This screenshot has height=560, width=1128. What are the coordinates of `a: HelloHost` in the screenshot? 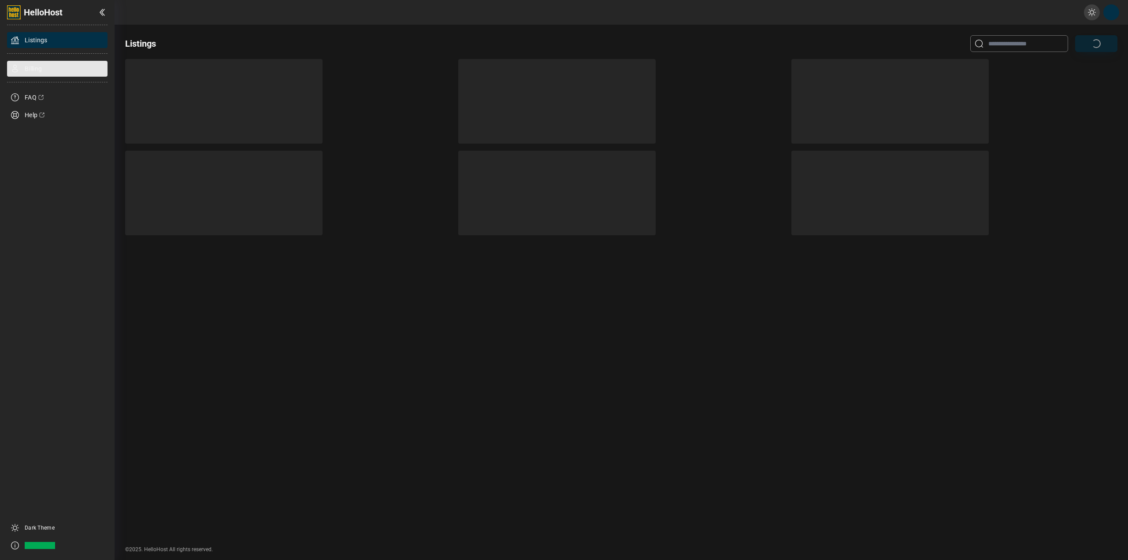 It's located at (35, 12).